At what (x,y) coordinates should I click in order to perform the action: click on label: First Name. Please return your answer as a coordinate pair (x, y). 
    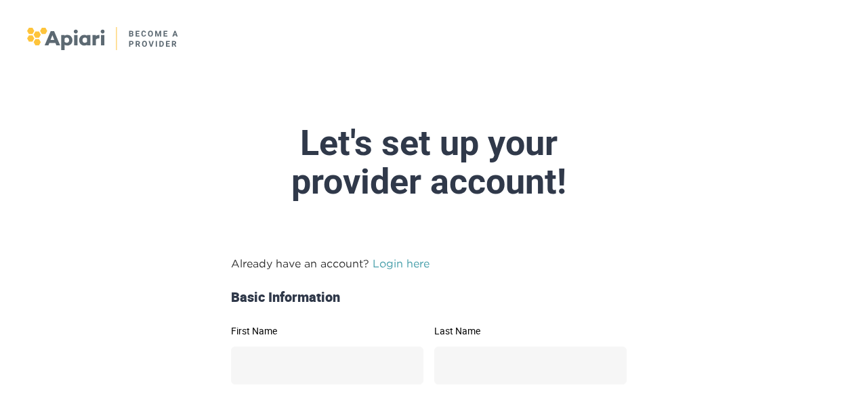
    Looking at the image, I should click on (327, 331).